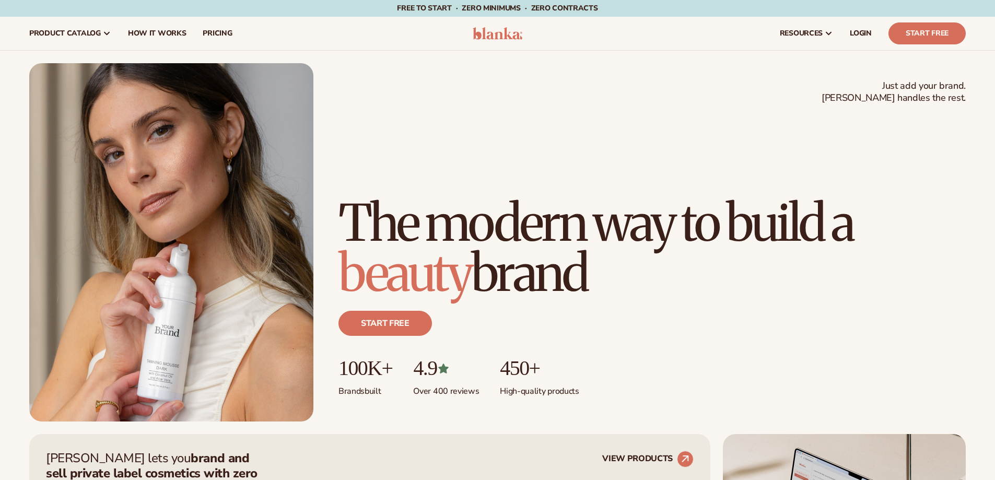 The height and width of the screenshot is (480, 995). I want to click on span: Free to start · ZERO minimums · ZERO contracts, so click(497, 8).